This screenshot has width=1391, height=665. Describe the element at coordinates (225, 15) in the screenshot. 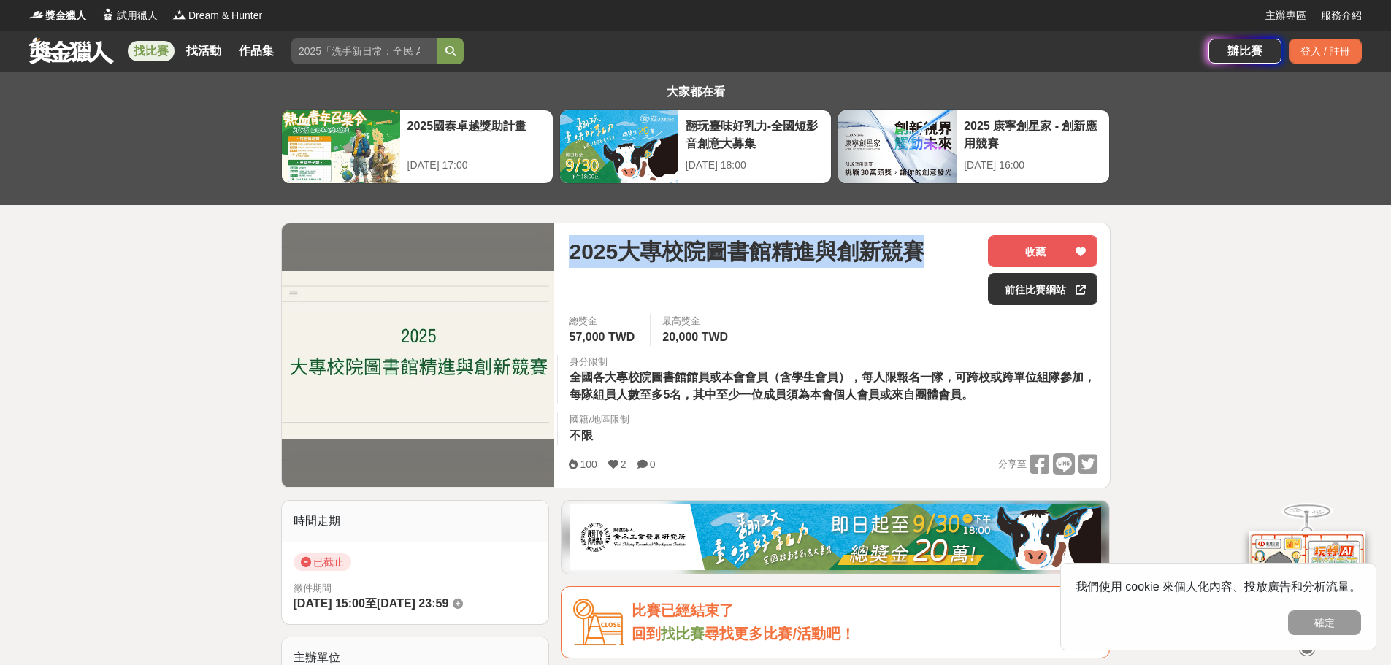

I see `span: Dream & Hunter` at that location.